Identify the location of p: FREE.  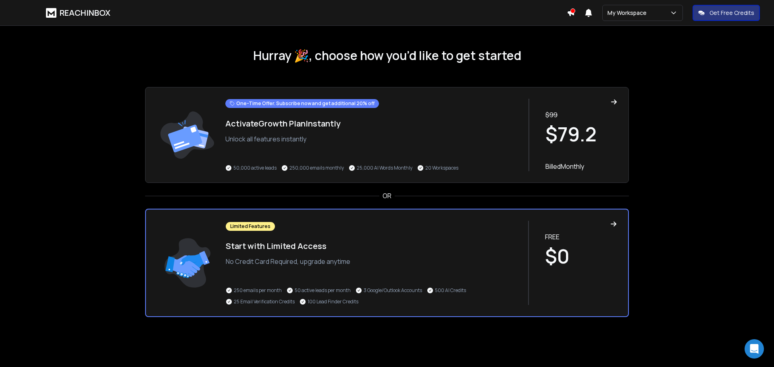
(581, 237).